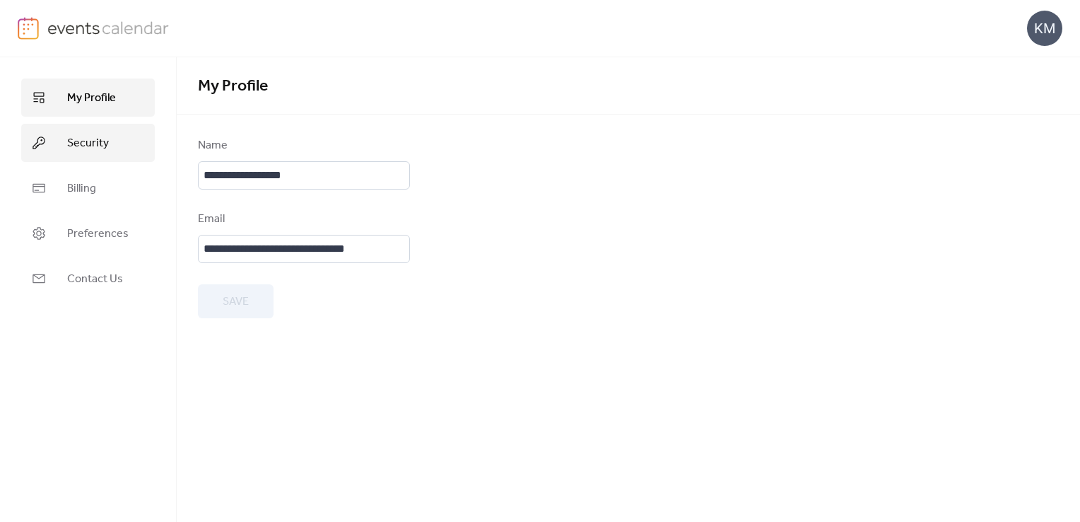 The image size is (1080, 522). Describe the element at coordinates (88, 233) in the screenshot. I see `a: Preferences` at that location.